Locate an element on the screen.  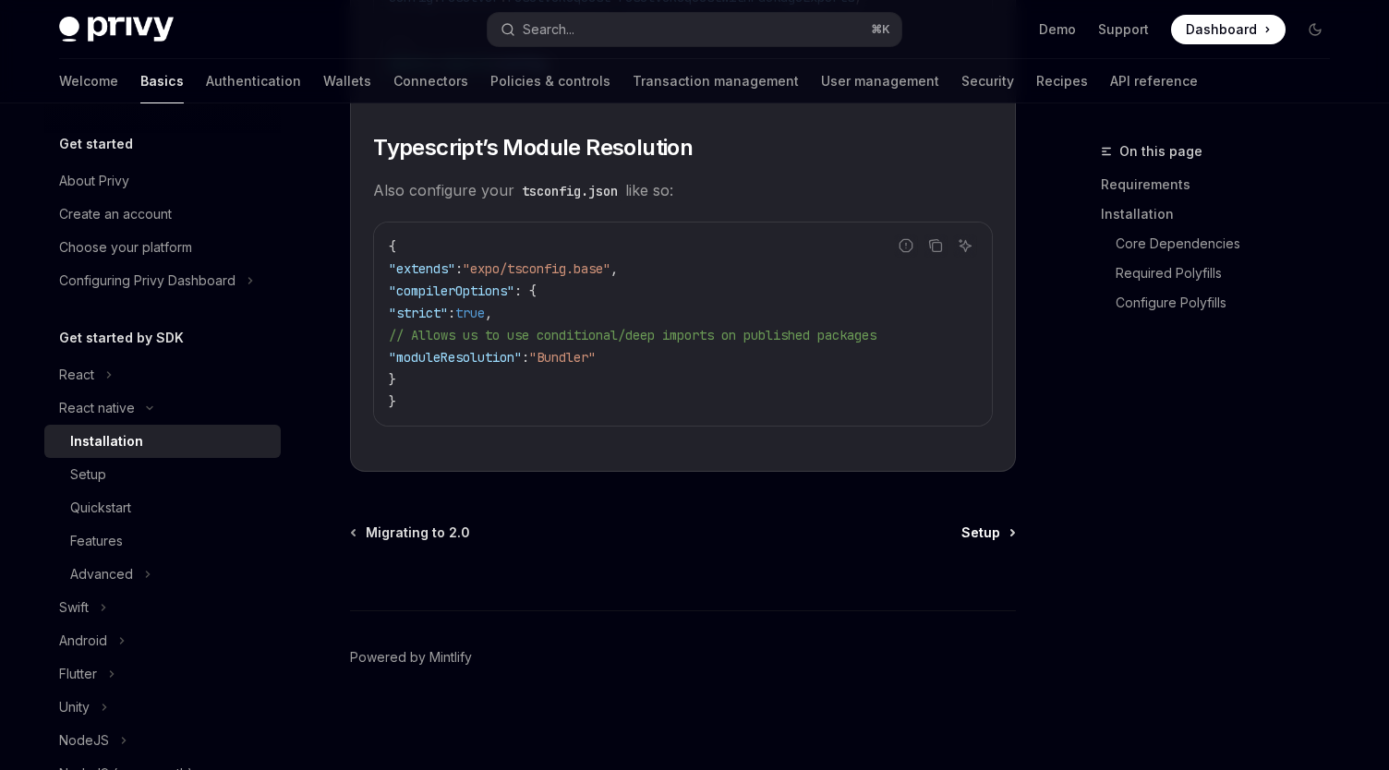
div: NodeJS is located at coordinates (84, 740).